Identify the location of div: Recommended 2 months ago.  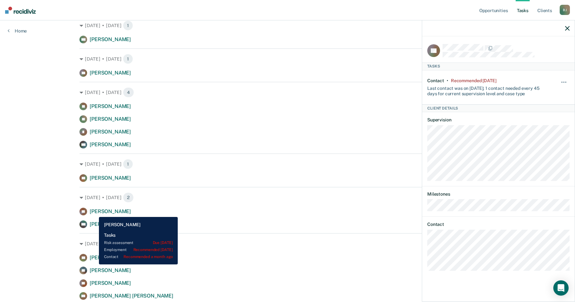
(473, 81).